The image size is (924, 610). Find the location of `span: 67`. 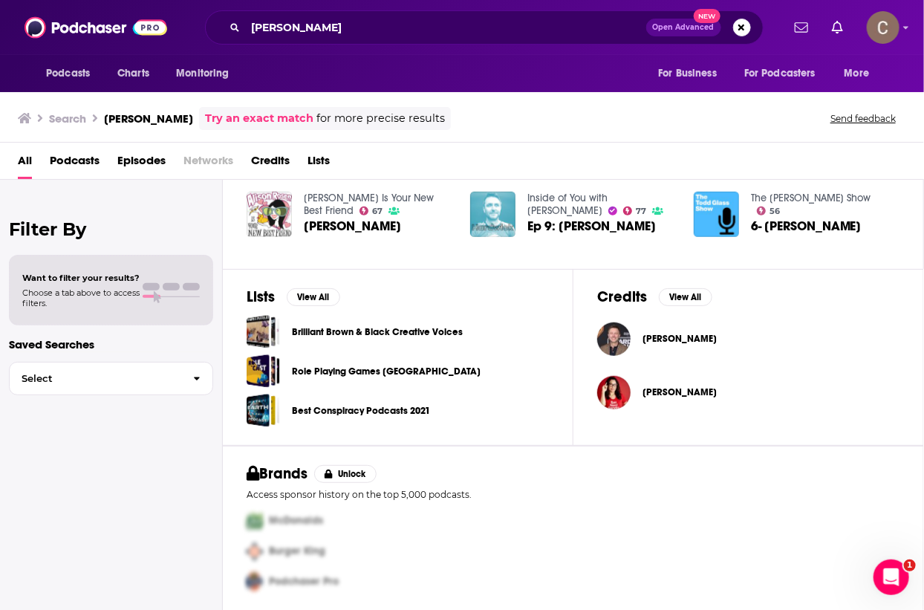

span: 67 is located at coordinates (377, 211).